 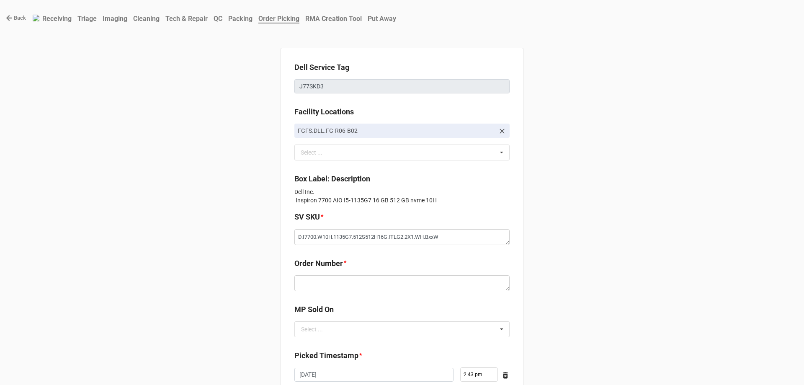 What do you see at coordinates (402, 196) in the screenshot?
I see `p: Dell Inc. Inspiron 7700 AIO I5-1135G7 16 GB 512 GB nvme 10H` at bounding box center [402, 196].